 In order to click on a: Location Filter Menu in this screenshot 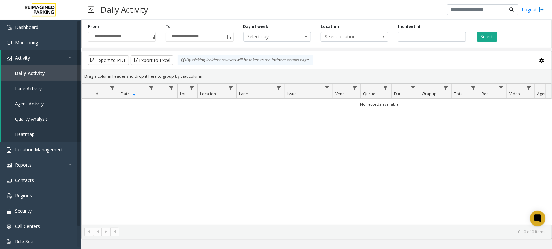, I will do `click(230, 88)`.